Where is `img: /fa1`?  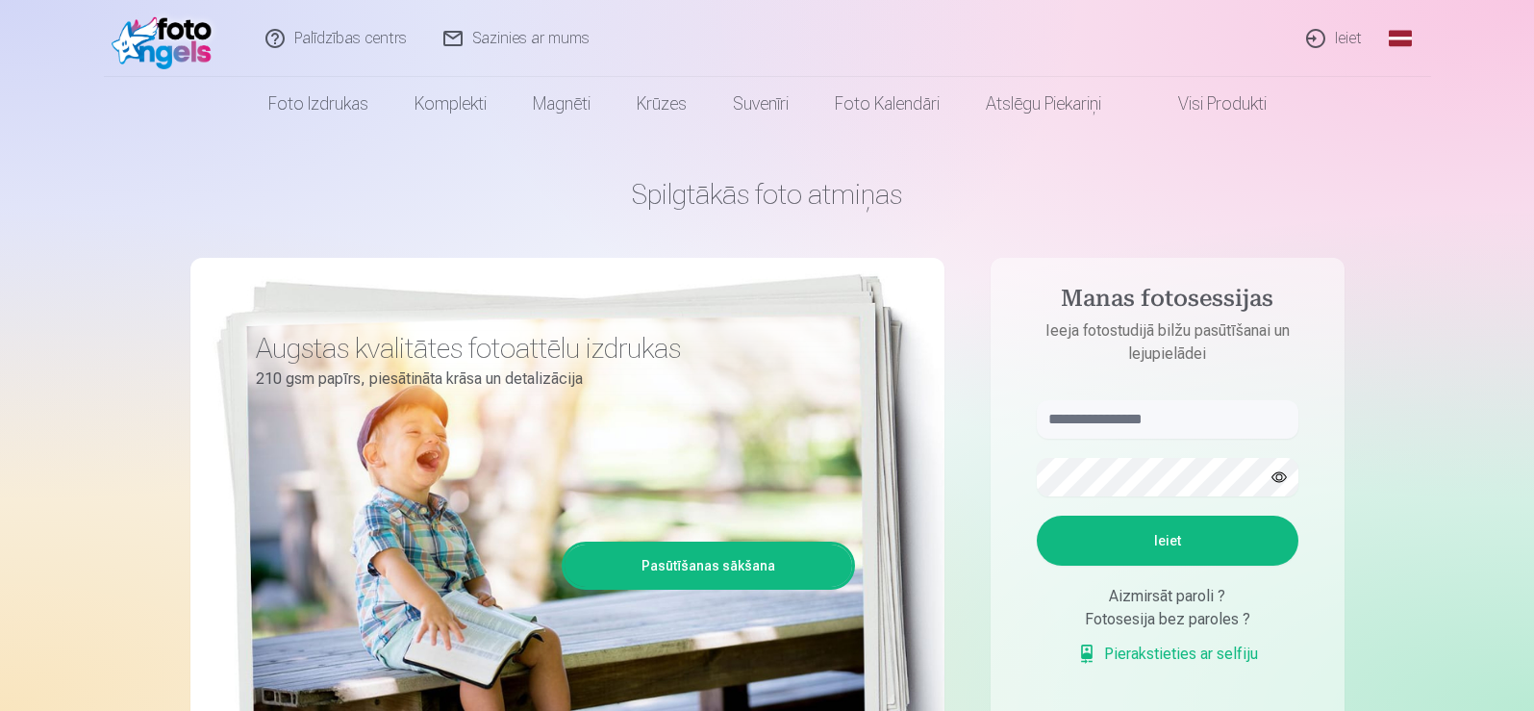 img: /fa1 is located at coordinates (166, 38).